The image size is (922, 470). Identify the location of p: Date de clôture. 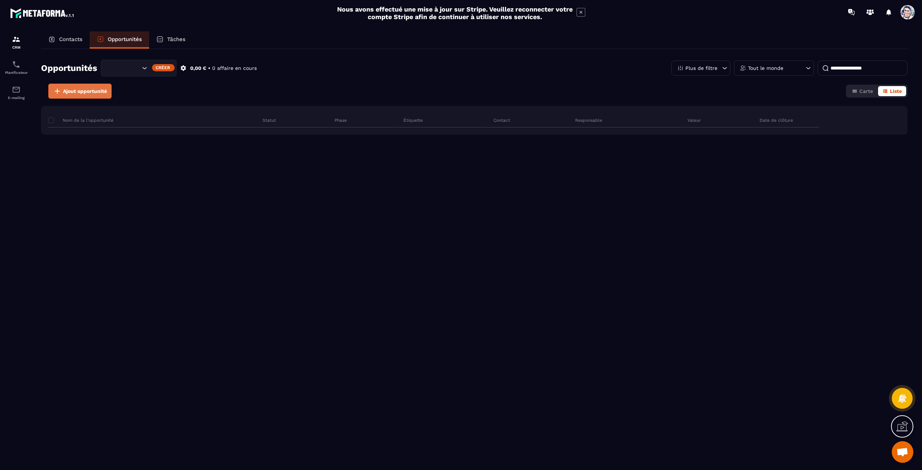
(776, 120).